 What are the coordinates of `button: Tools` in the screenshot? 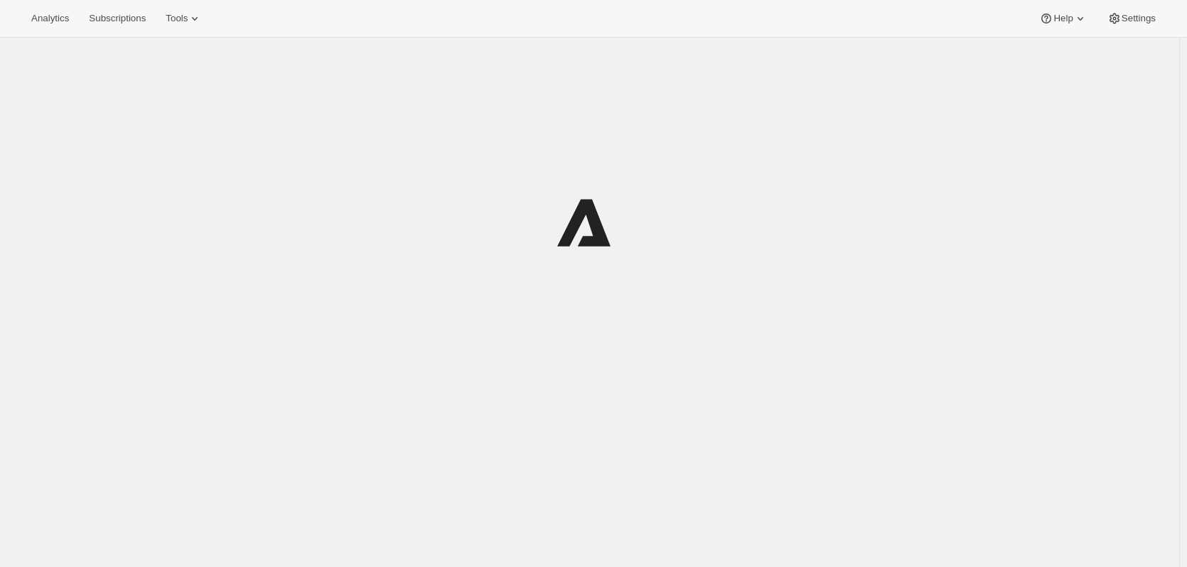 It's located at (183, 18).